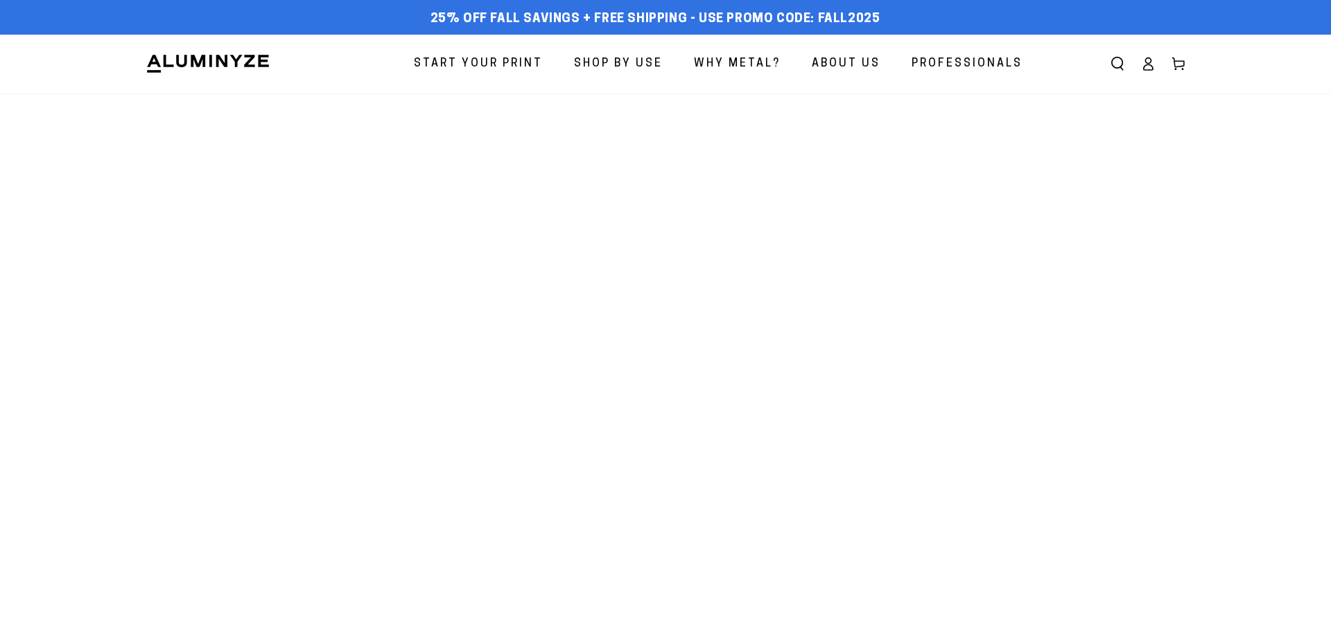 The image size is (1331, 631). What do you see at coordinates (737, 64) in the screenshot?
I see `a: Why Metal?` at bounding box center [737, 64].